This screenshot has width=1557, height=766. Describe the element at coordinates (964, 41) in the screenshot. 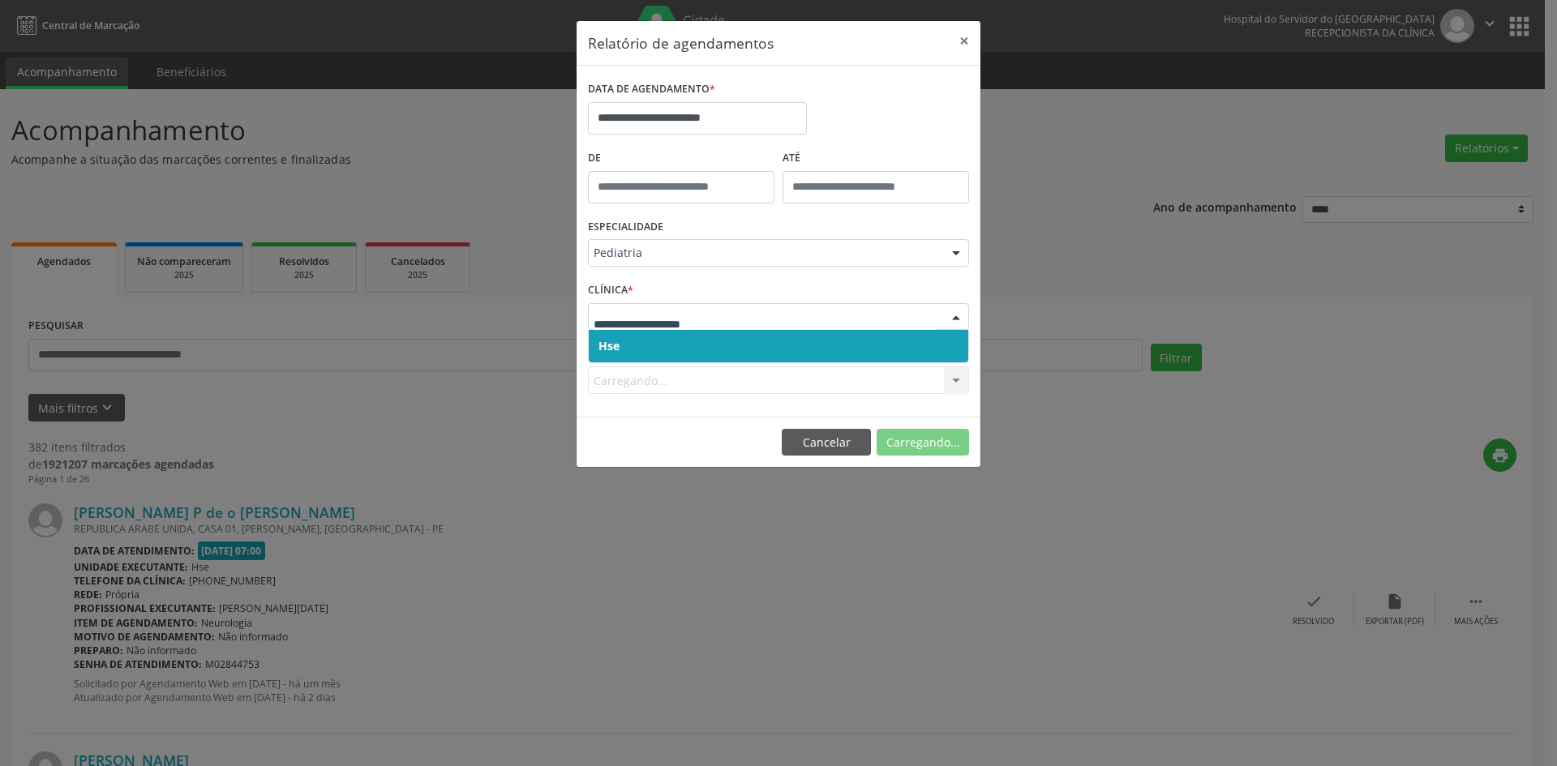

I see `button: Close` at that location.